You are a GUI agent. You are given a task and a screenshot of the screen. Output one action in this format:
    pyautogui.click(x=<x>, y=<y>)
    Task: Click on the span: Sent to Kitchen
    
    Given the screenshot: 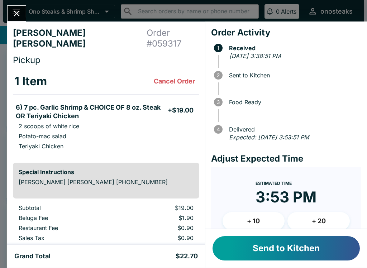 What is the action you would take?
    pyautogui.click(x=293, y=75)
    